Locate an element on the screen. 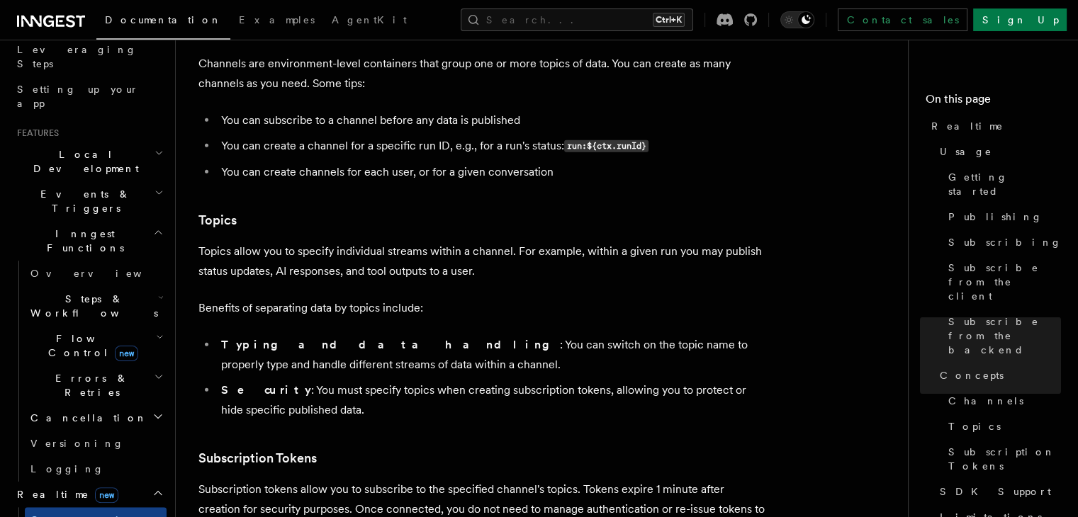  button: Flow Controlnew is located at coordinates (96, 346).